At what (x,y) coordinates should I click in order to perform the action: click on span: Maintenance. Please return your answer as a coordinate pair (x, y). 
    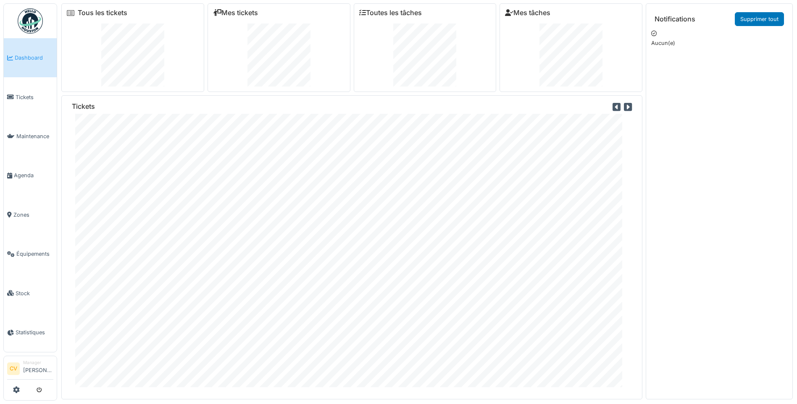
    Looking at the image, I should click on (35, 136).